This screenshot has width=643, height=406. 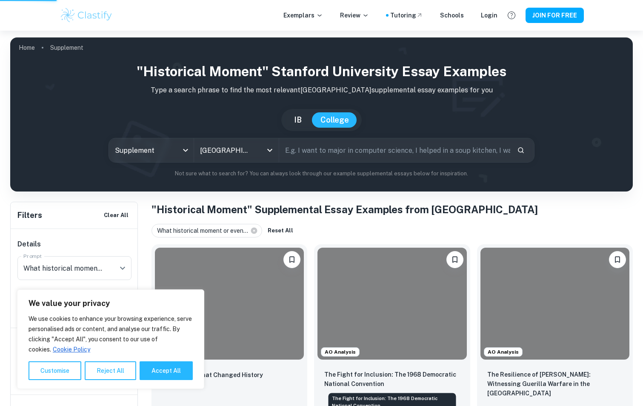 What do you see at coordinates (321, 174) in the screenshot?
I see `p: Not sure what to search for? You can always look through our example supplemental essays below fo...` at bounding box center [321, 174].